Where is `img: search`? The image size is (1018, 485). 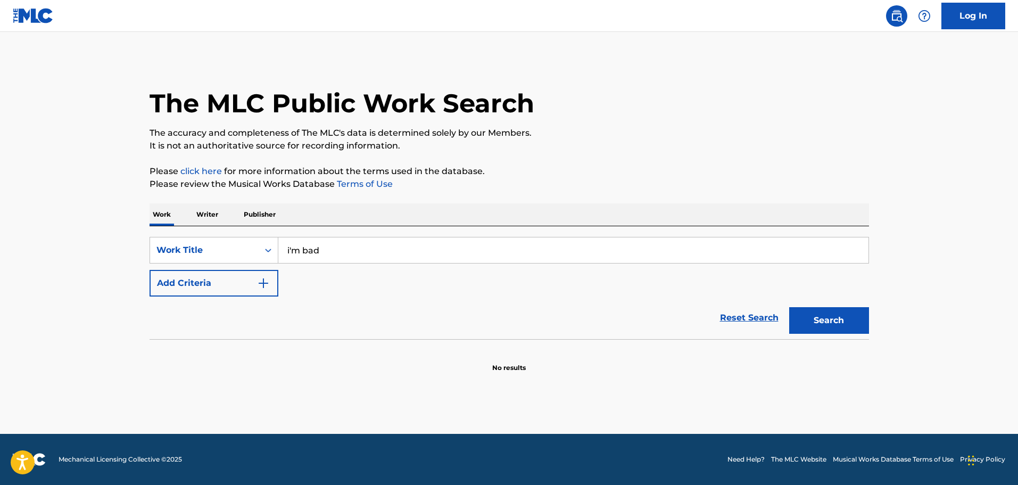
img: search is located at coordinates (897, 16).